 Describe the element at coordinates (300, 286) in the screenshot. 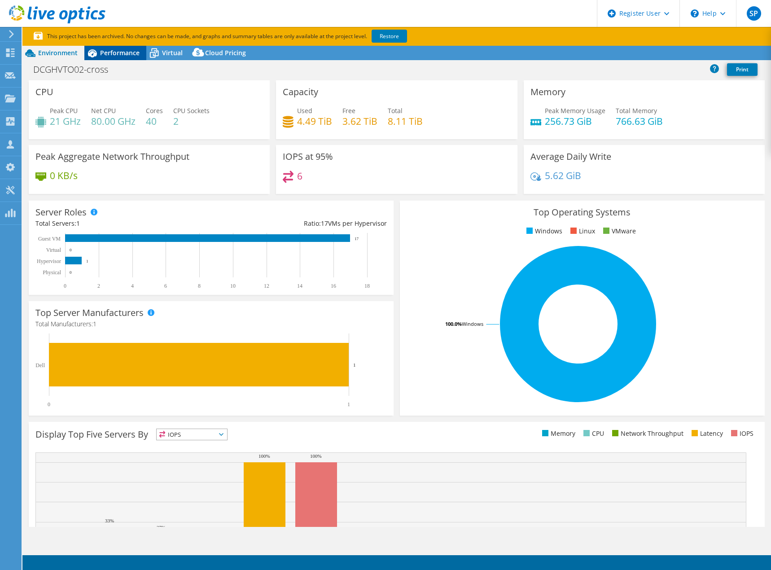

I see `text: 14` at that location.